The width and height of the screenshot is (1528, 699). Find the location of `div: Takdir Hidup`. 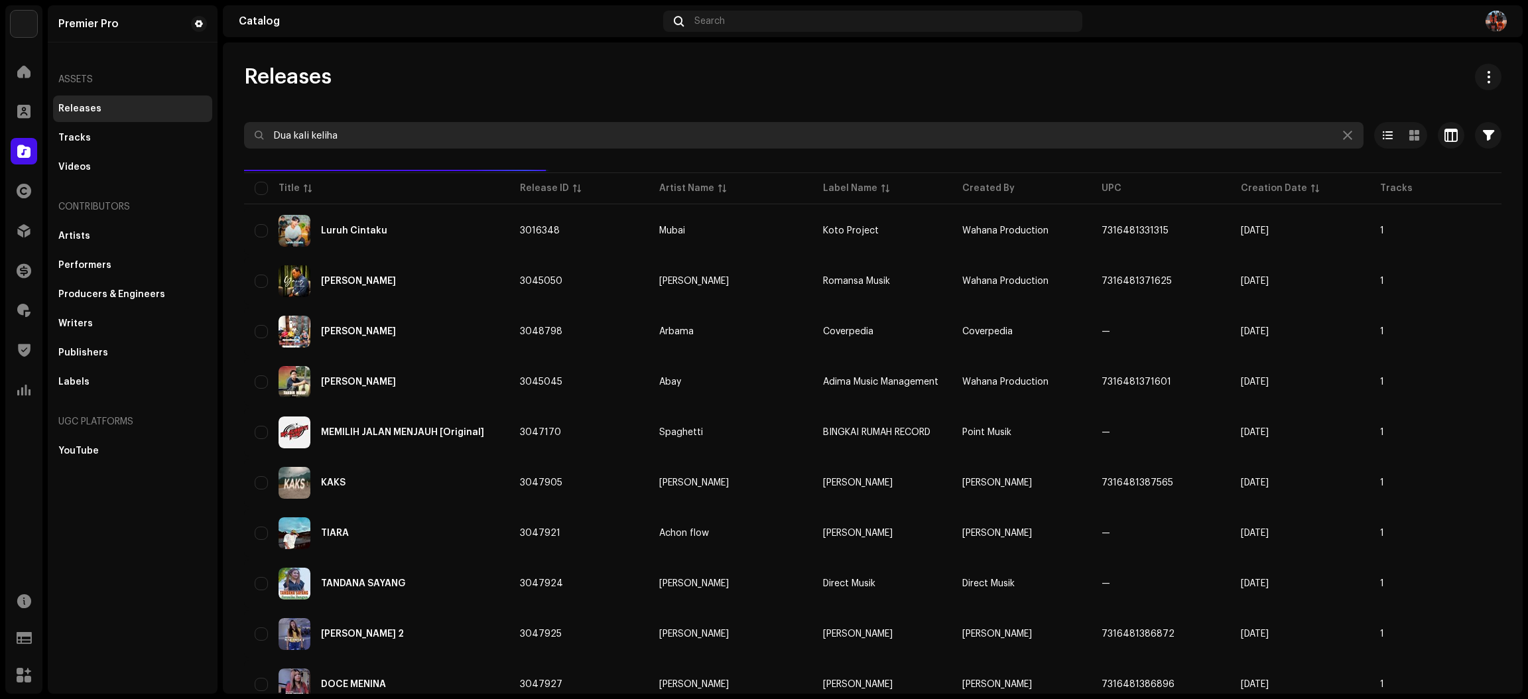

div: Takdir Hidup is located at coordinates (358, 382).